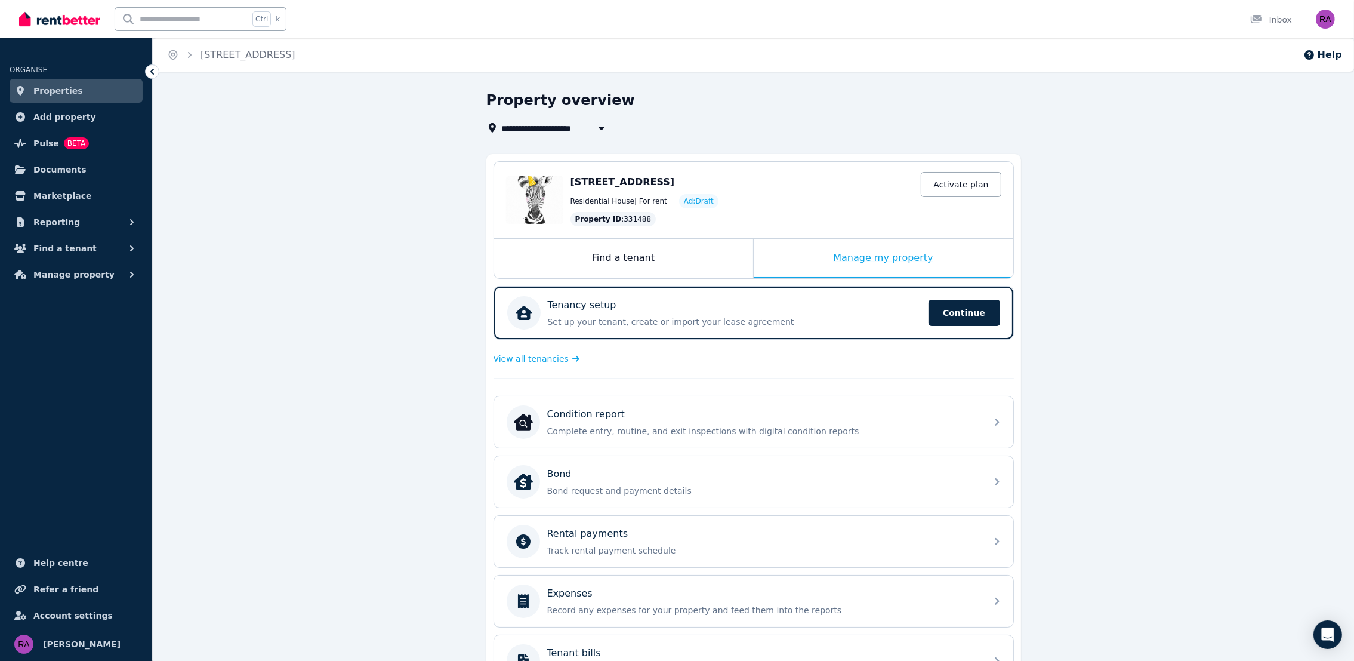  I want to click on span: Help centre, so click(61, 563).